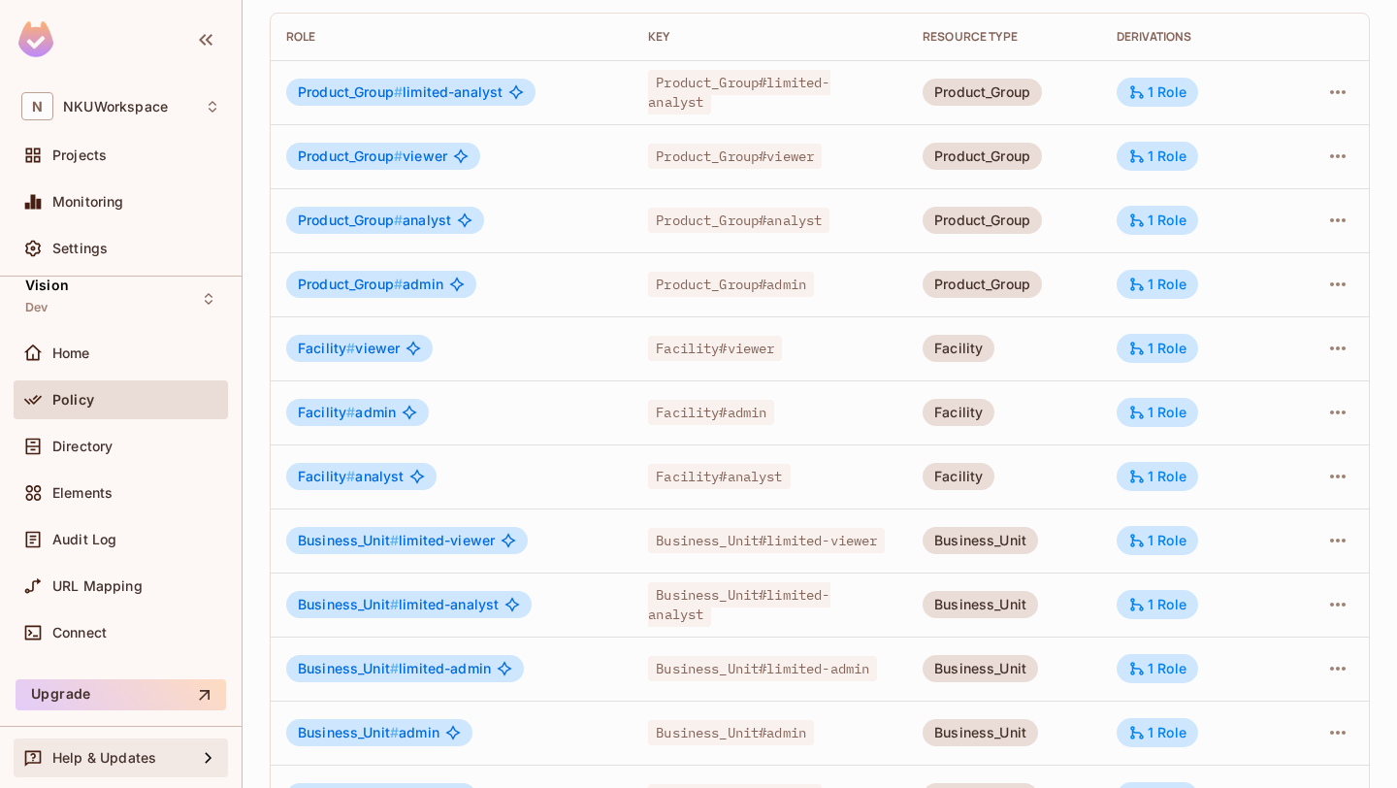 The image size is (1397, 788). What do you see at coordinates (738, 220) in the screenshot?
I see `span: Product_Group#analyst` at bounding box center [738, 220].